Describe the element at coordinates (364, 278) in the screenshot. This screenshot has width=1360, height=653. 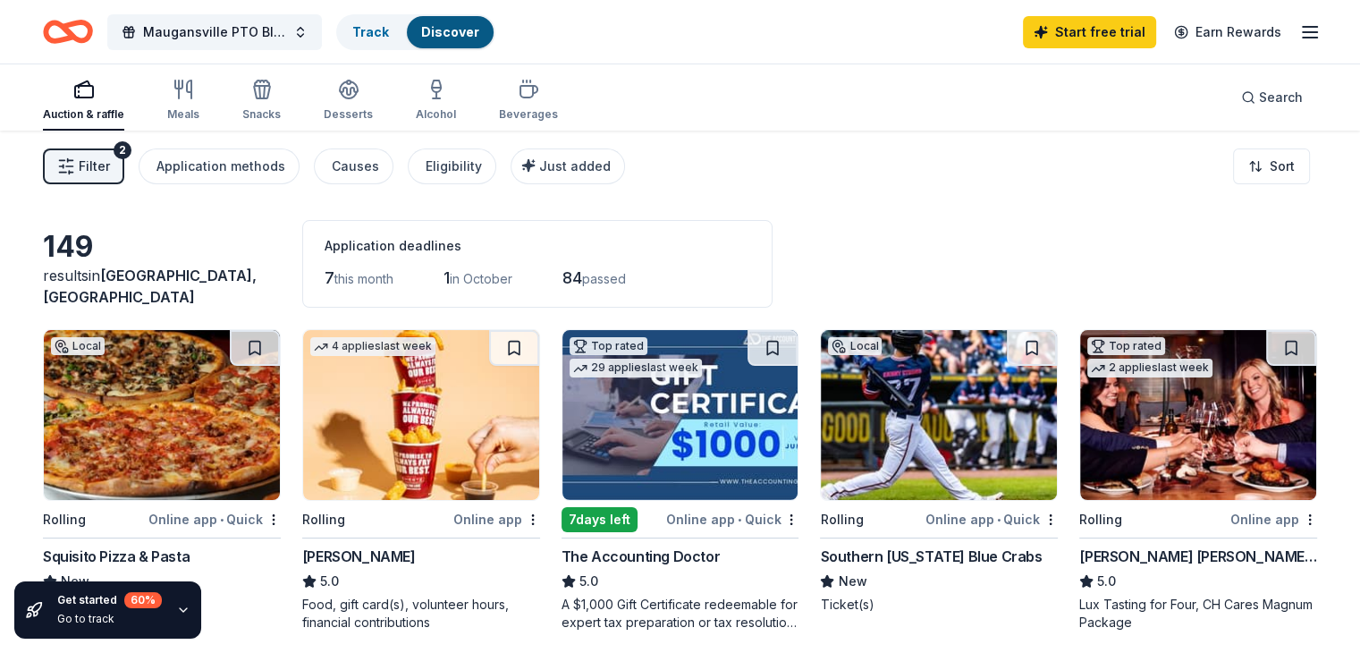
I see `span: this month` at that location.